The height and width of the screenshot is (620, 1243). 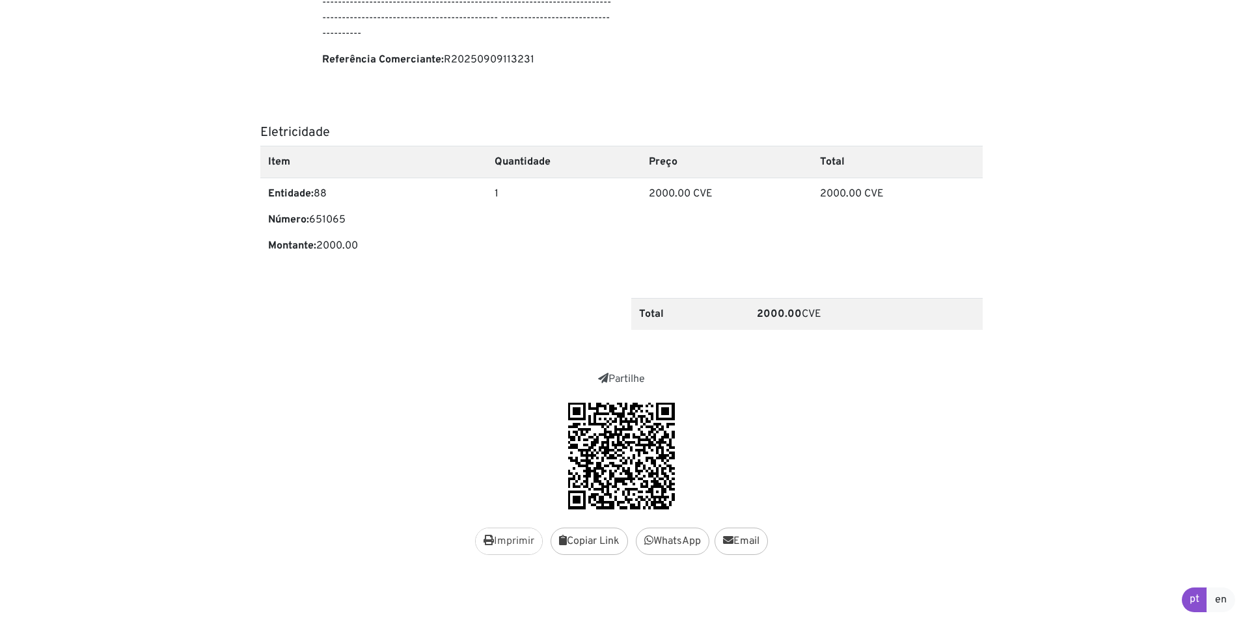 What do you see at coordinates (622, 456) in the screenshot?
I see `div: https://faxi.online/receipt/2025090911323197/VdxS` at bounding box center [622, 456].